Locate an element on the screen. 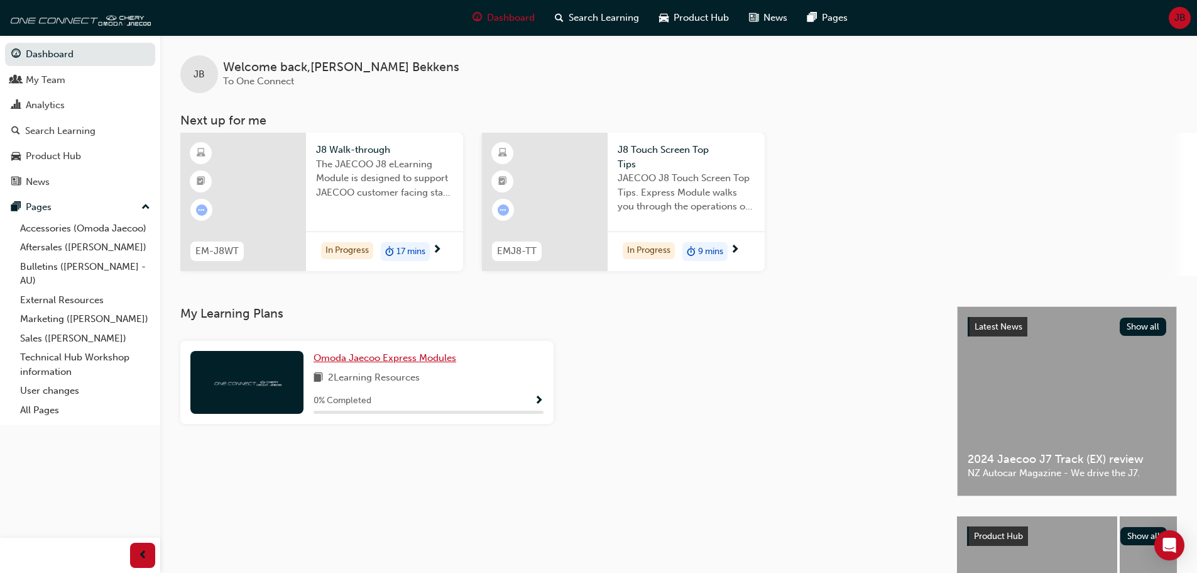  a: Latest NewsShow all2024 Jaecoo J7 Track (EX) reviewNZ Autocar Magazine - We drive the J7. is located at coordinates (1067, 401).